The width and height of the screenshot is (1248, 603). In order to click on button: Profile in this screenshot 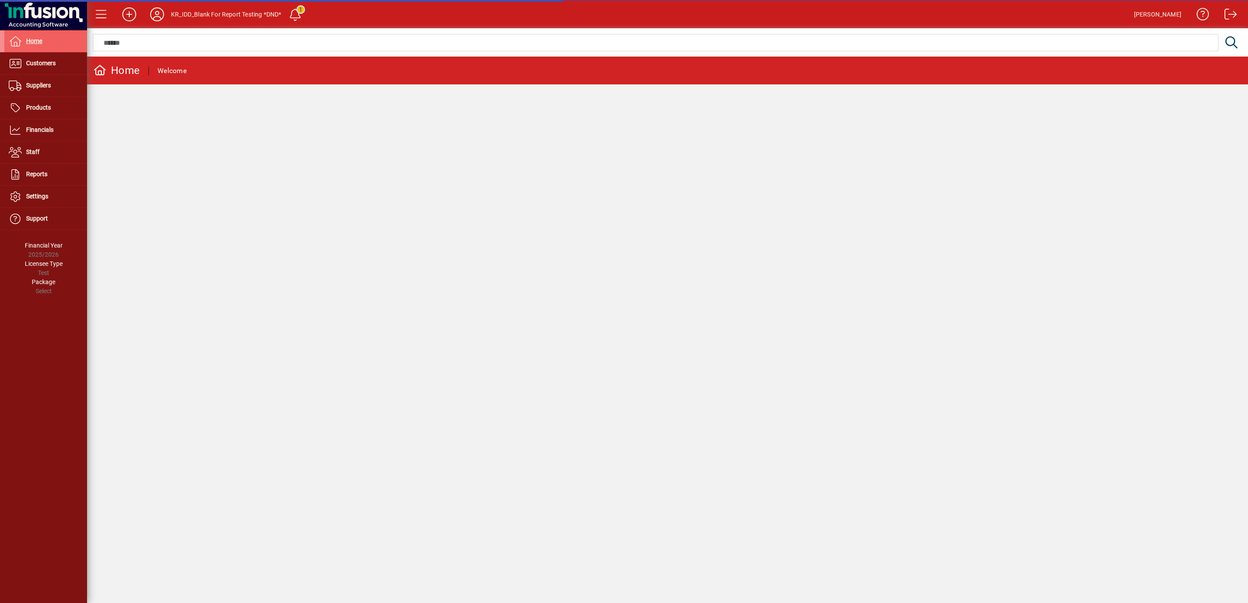, I will do `click(157, 14)`.